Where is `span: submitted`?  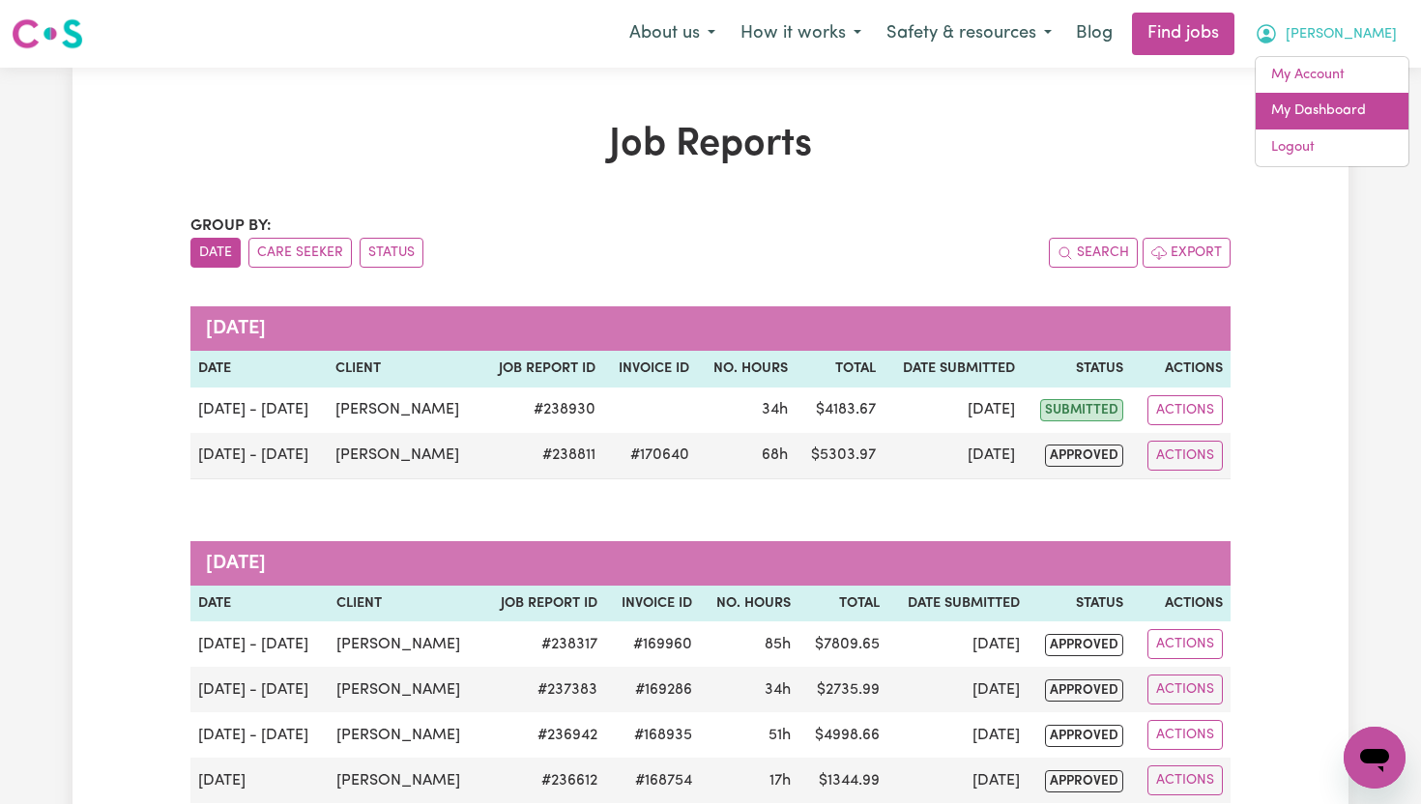 span: submitted is located at coordinates (1082, 410).